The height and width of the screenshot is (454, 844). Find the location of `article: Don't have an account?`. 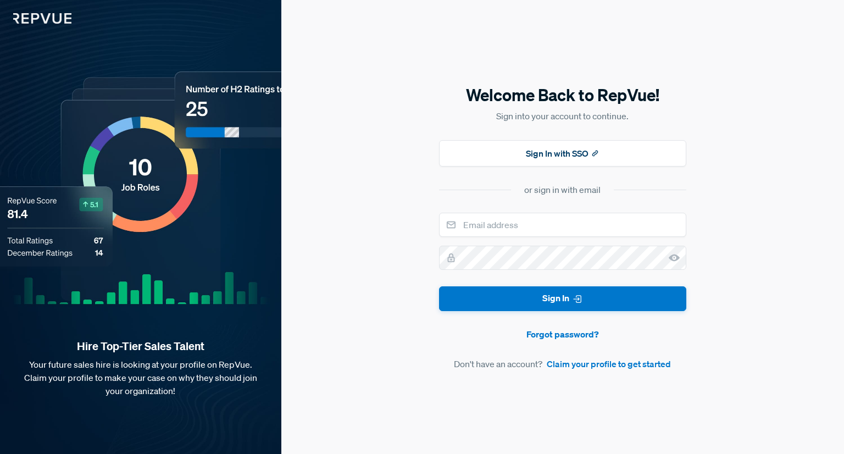

article: Don't have an account? is located at coordinates (563, 364).